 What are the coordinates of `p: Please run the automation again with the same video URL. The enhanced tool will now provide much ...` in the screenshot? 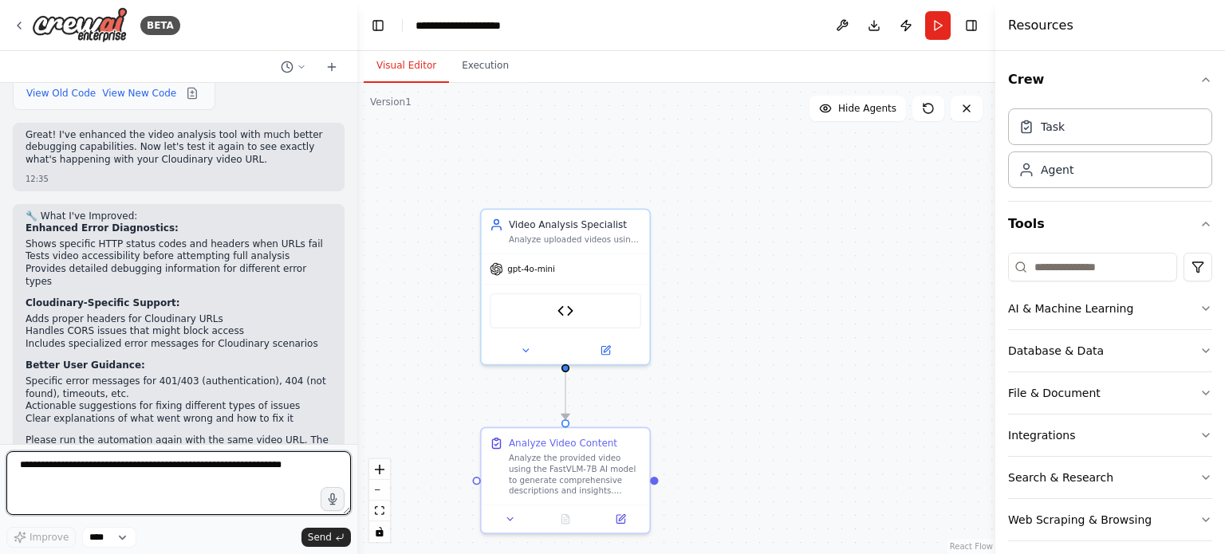 It's located at (179, 459).